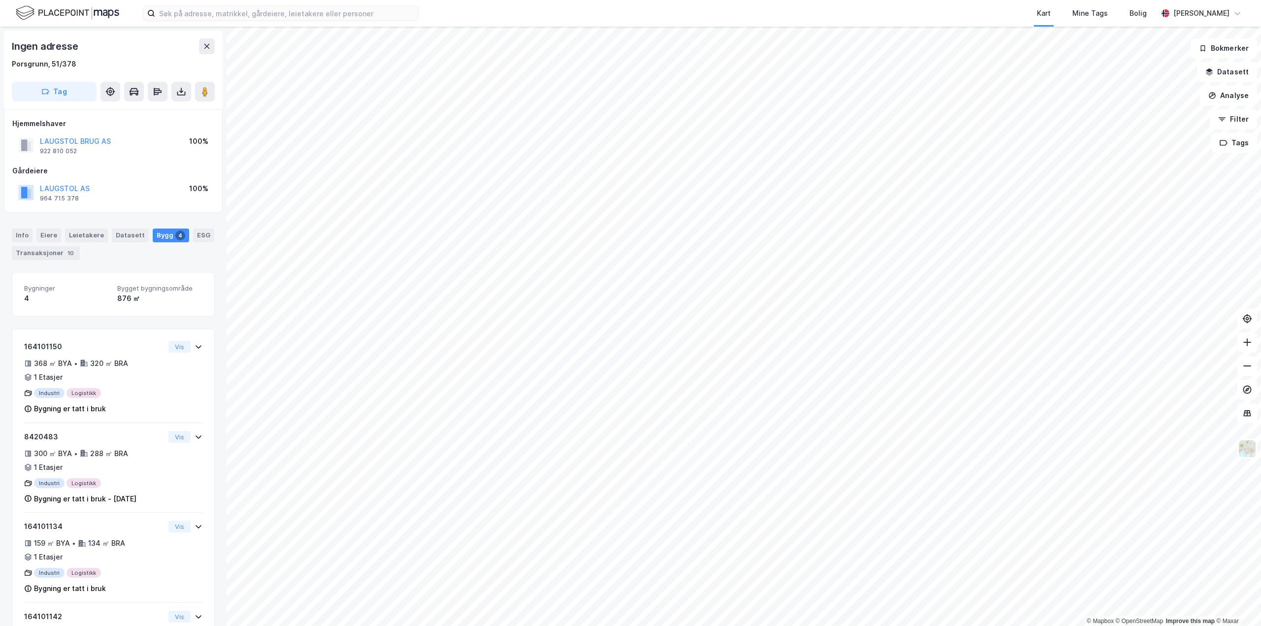 The height and width of the screenshot is (626, 1261). Describe the element at coordinates (113, 171) in the screenshot. I see `div: Gårdeiere` at that location.